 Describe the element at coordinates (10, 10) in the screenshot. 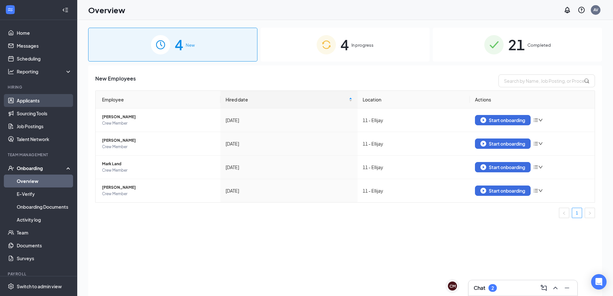

I see `svg: WorkstreamLogo` at that location.